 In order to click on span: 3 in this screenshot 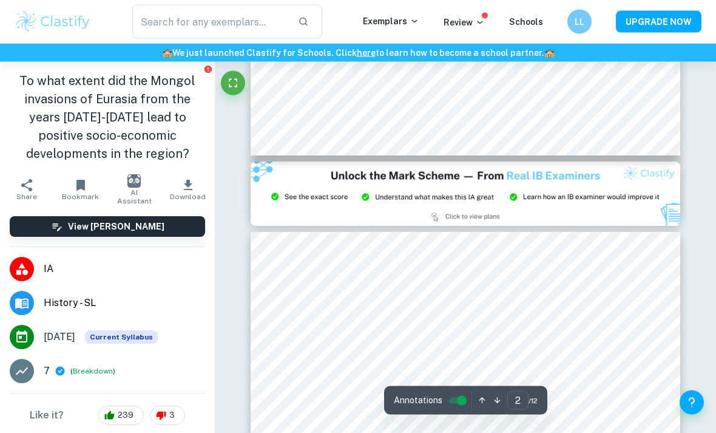, I will do `click(172, 415)`.